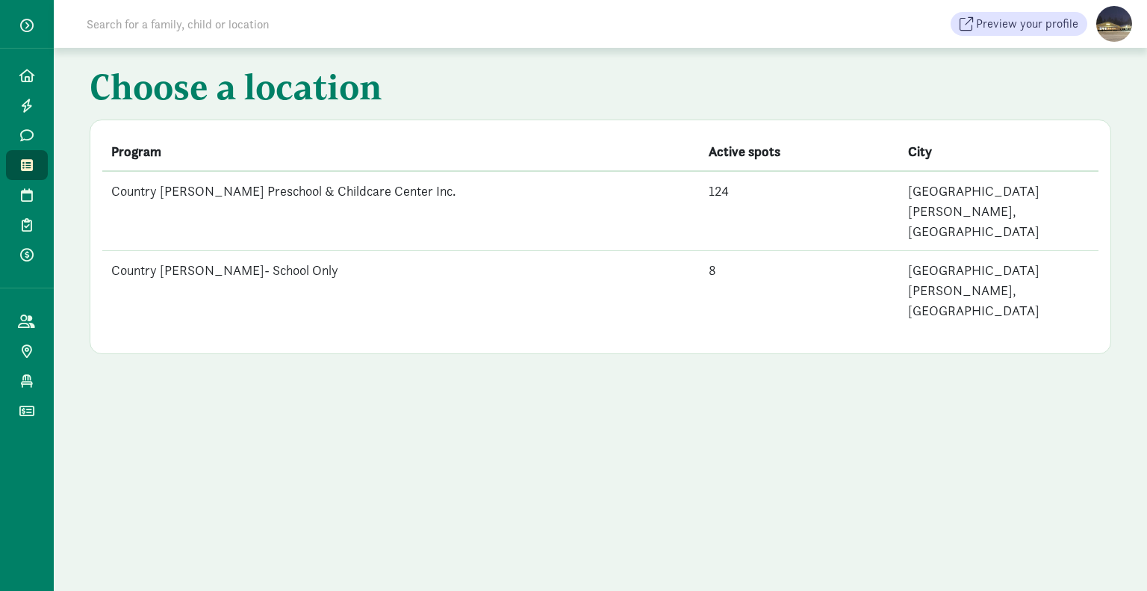 Image resolution: width=1147 pixels, height=591 pixels. Describe the element at coordinates (999, 152) in the screenshot. I see `th: City` at that location.